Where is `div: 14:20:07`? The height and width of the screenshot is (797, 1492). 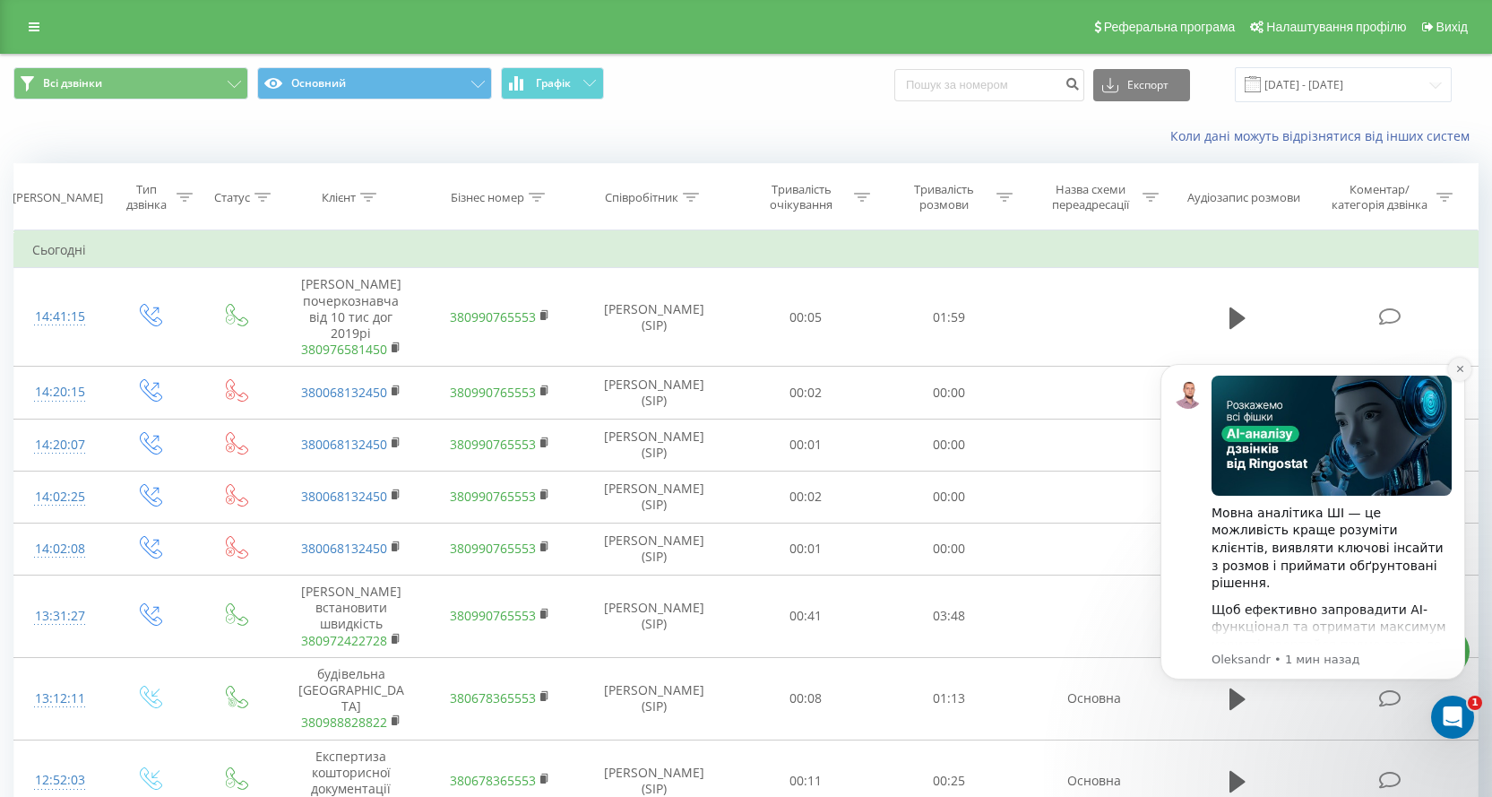
div: 14:20:07 is located at coordinates (60, 444).